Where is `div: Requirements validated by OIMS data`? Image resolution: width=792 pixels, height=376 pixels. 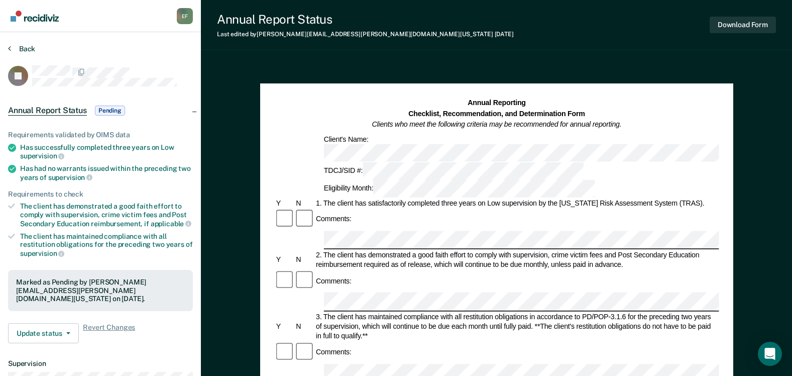
div: Requirements validated by OIMS data is located at coordinates (100, 135).